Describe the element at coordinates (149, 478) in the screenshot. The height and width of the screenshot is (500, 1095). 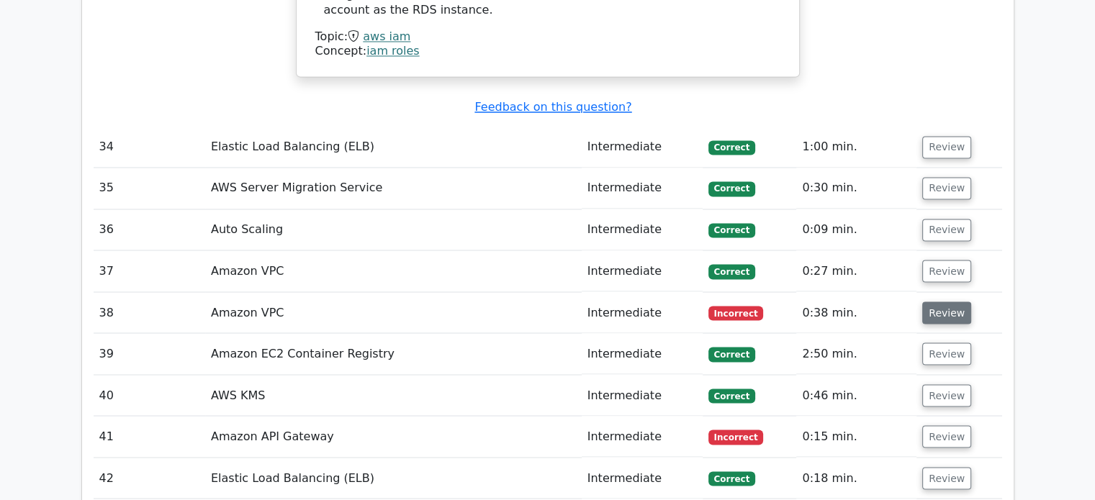
I see `td: 42` at that location.